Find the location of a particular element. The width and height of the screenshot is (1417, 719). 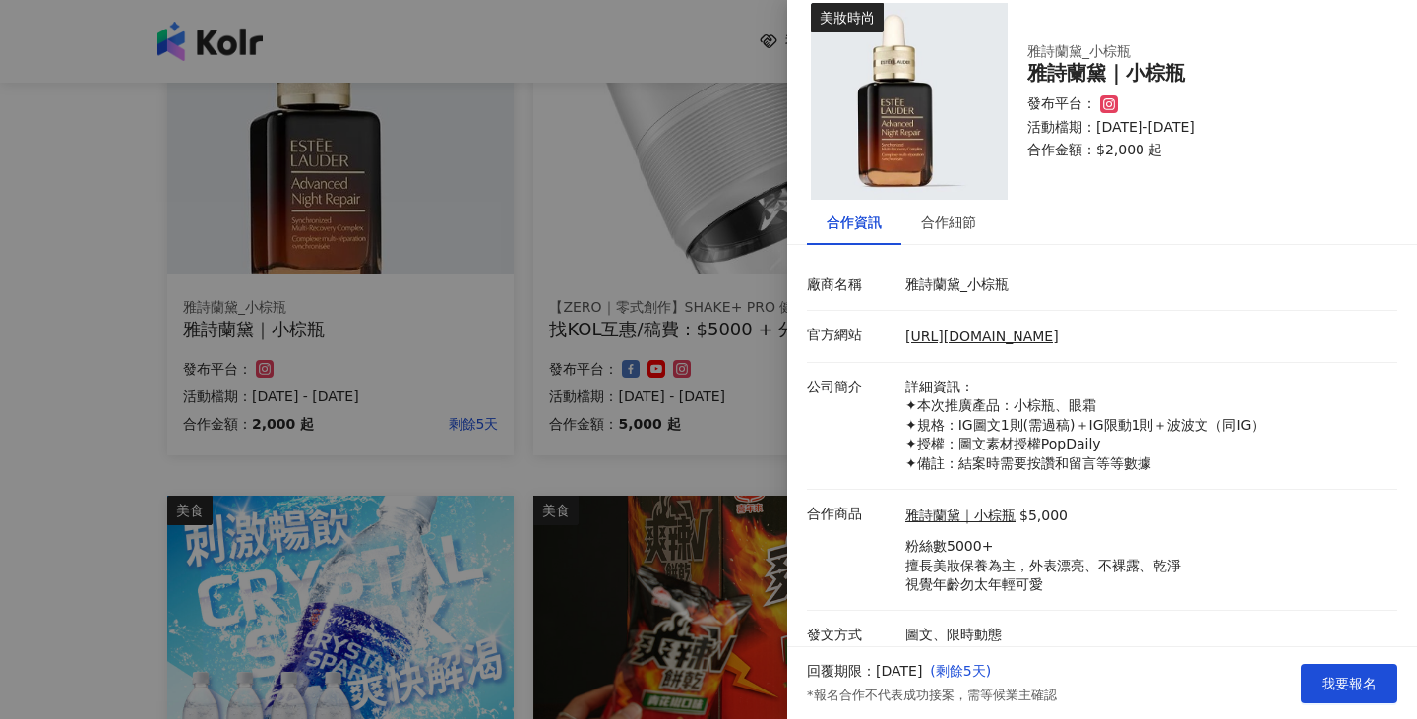

p: *報名合作不代表成功接案，需等候業主確認 is located at coordinates (932, 696).